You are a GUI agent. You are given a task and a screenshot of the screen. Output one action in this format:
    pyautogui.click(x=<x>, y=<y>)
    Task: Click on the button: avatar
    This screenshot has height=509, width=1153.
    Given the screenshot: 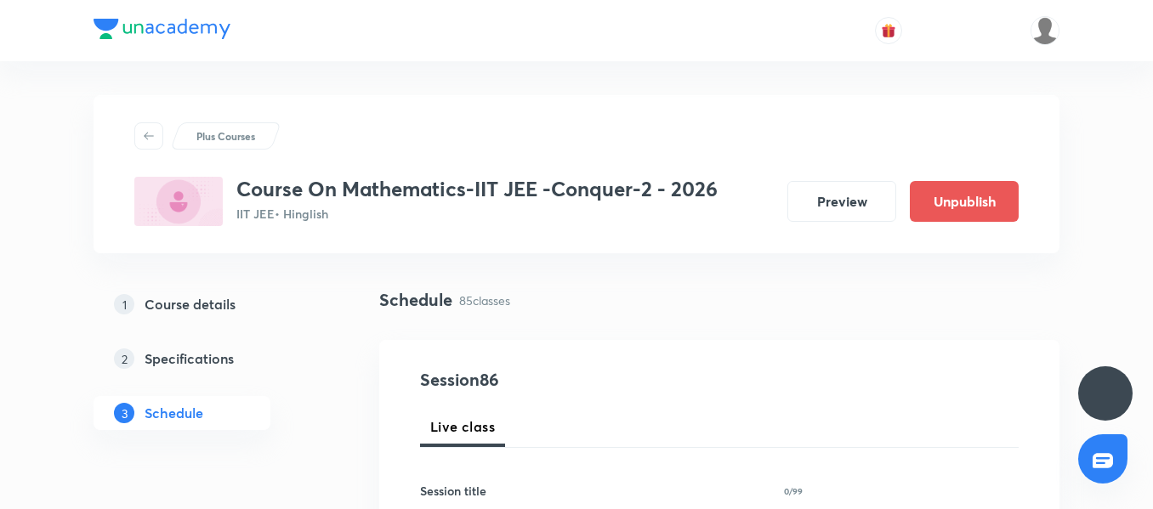 What is the action you would take?
    pyautogui.click(x=888, y=31)
    